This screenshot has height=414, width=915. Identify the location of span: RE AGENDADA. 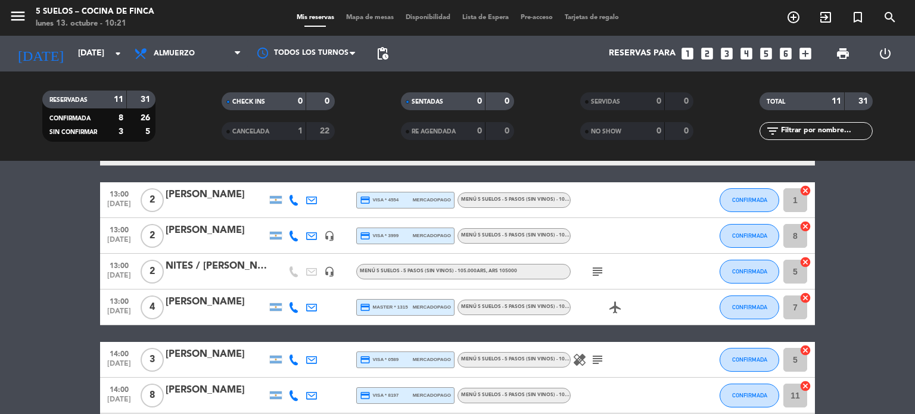
(434, 132).